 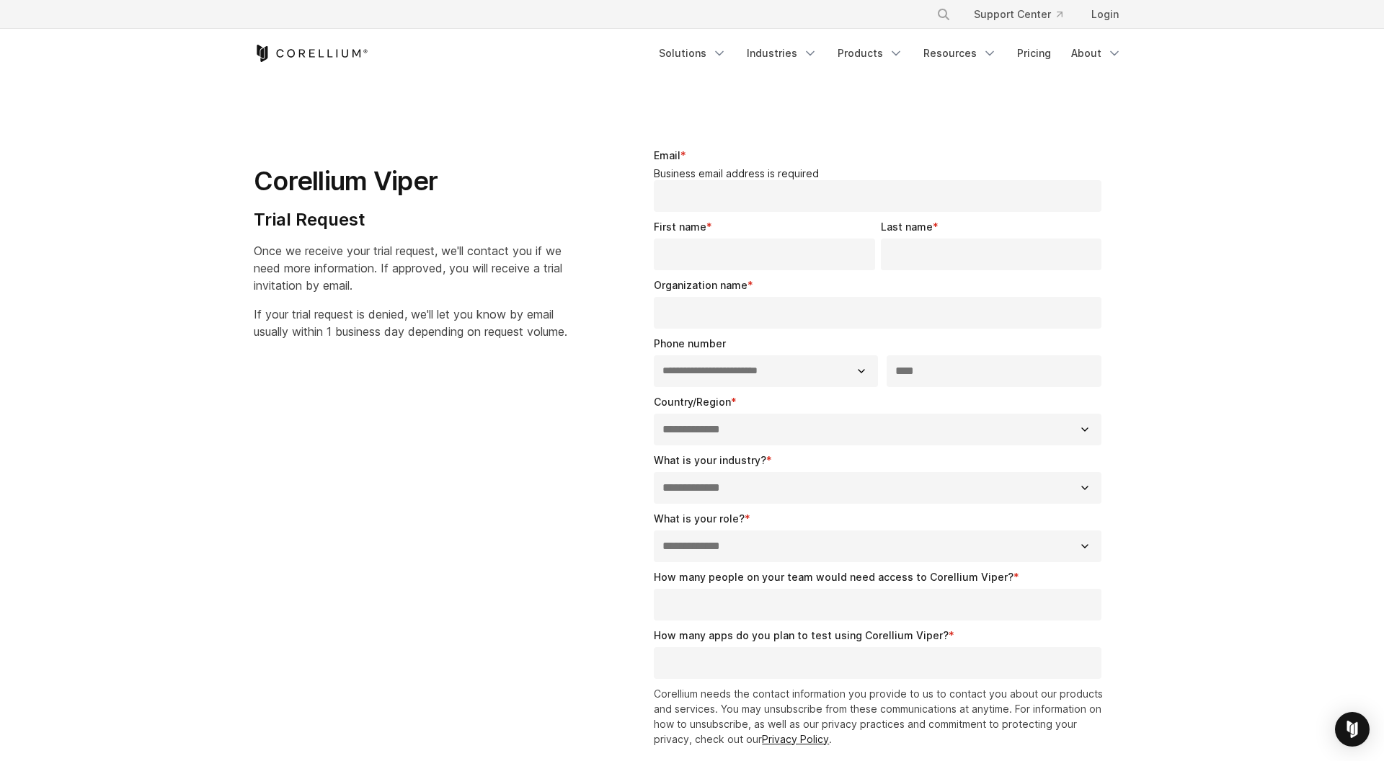 What do you see at coordinates (880, 717) in the screenshot?
I see `p: Corellium needs the contact information you provide to us to contact you about our products and s...` at bounding box center [880, 717].